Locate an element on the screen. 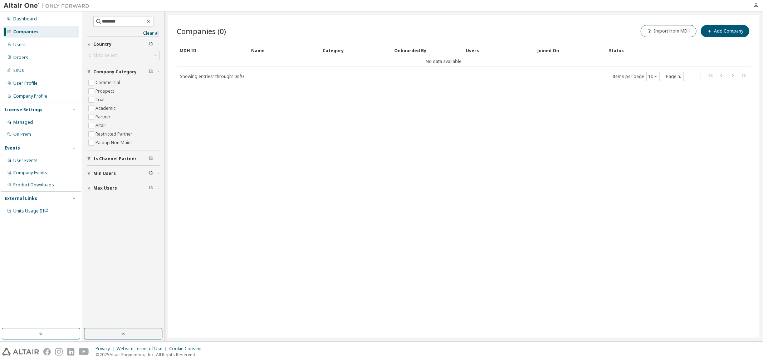 Image resolution: width=763 pixels, height=362 pixels. img: facebook.svg is located at coordinates (47, 352).